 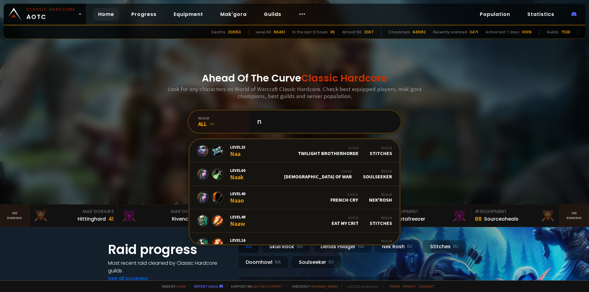 What do you see at coordinates (294, 198) in the screenshot?
I see `a: Level40NaaoGuildFrench CryRealmNek'Rosh` at bounding box center [294, 198].